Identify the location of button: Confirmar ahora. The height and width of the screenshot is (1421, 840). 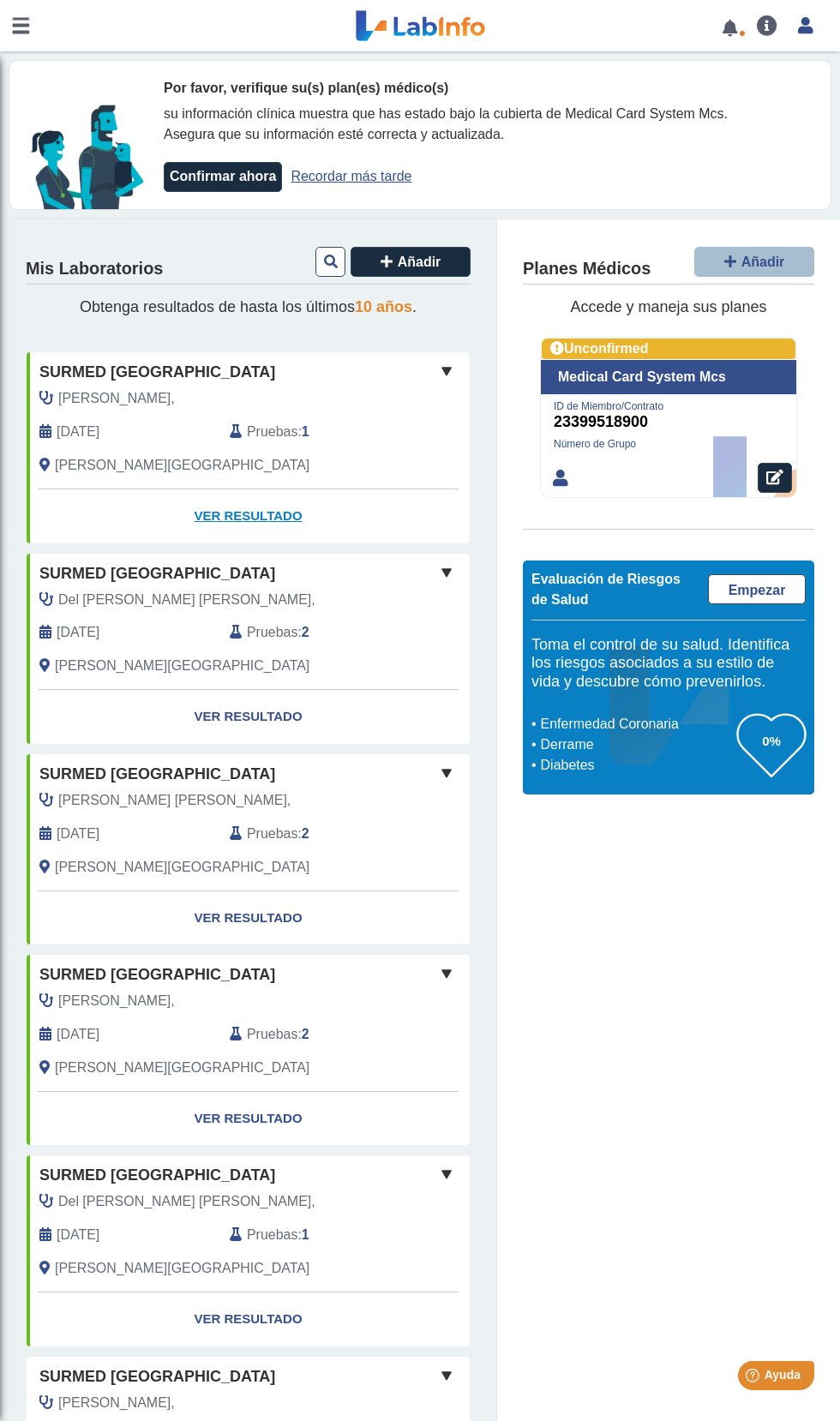
(222, 176).